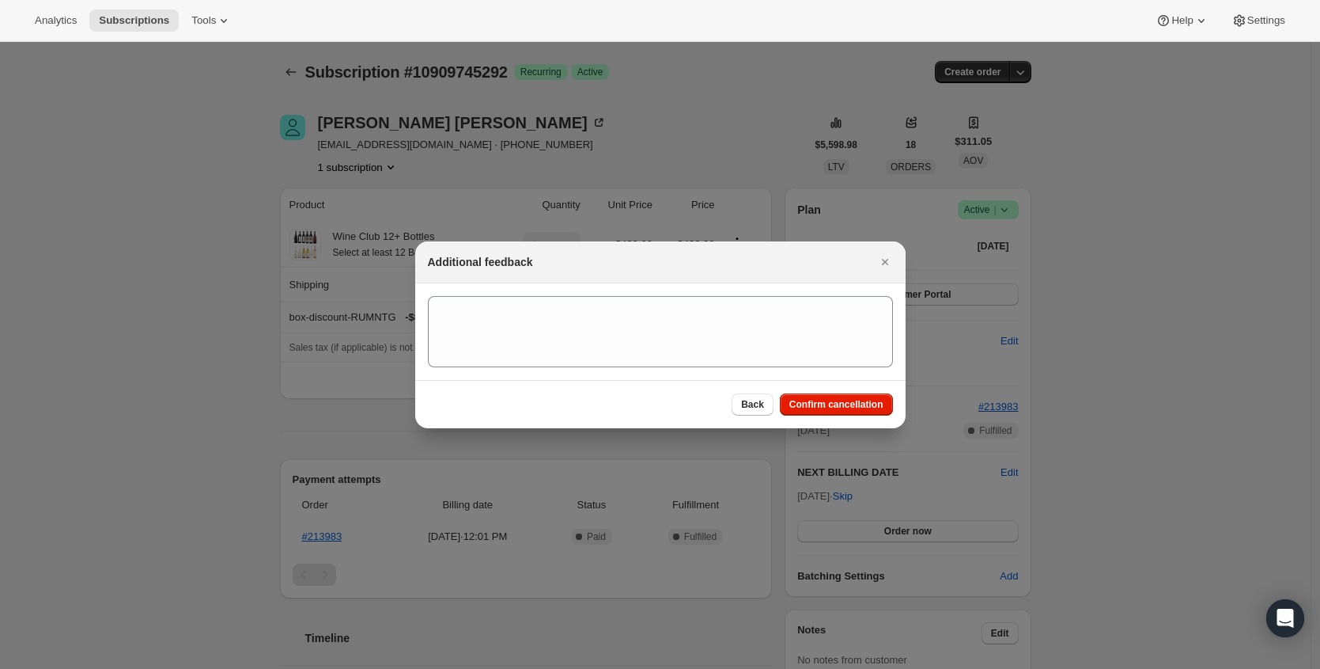 The height and width of the screenshot is (669, 1320). What do you see at coordinates (55, 21) in the screenshot?
I see `button: Analytics` at bounding box center [55, 21].